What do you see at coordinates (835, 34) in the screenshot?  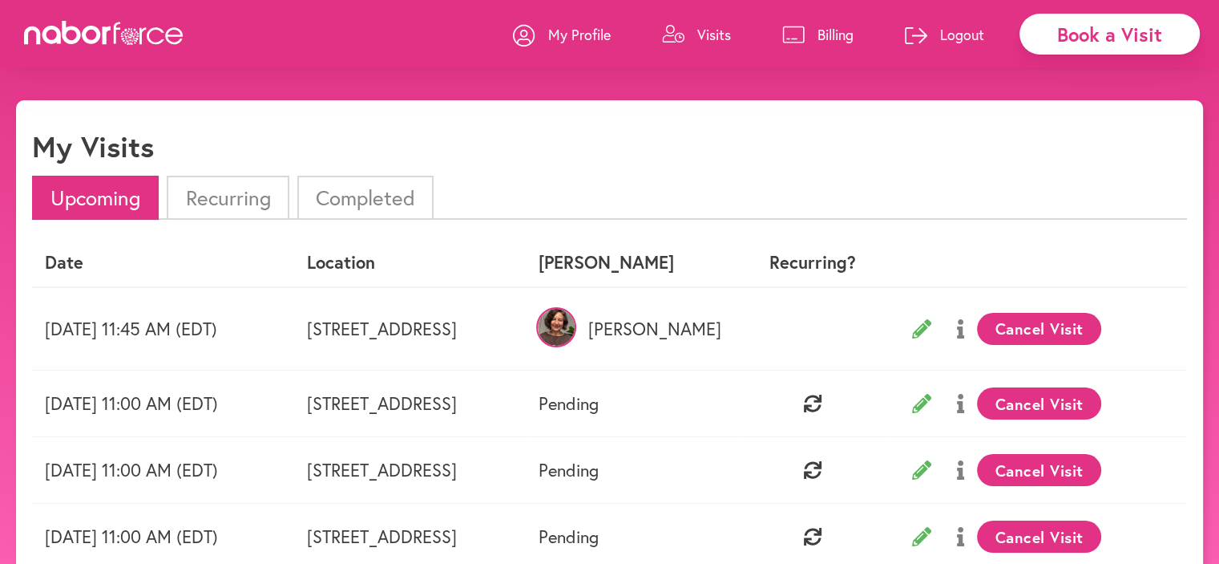 I see `p: Billing` at bounding box center [835, 34].